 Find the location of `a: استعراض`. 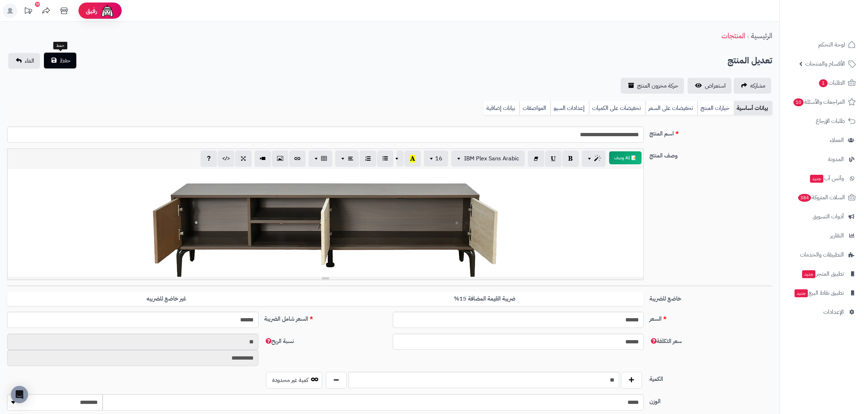

a: استعراض is located at coordinates (710, 86).